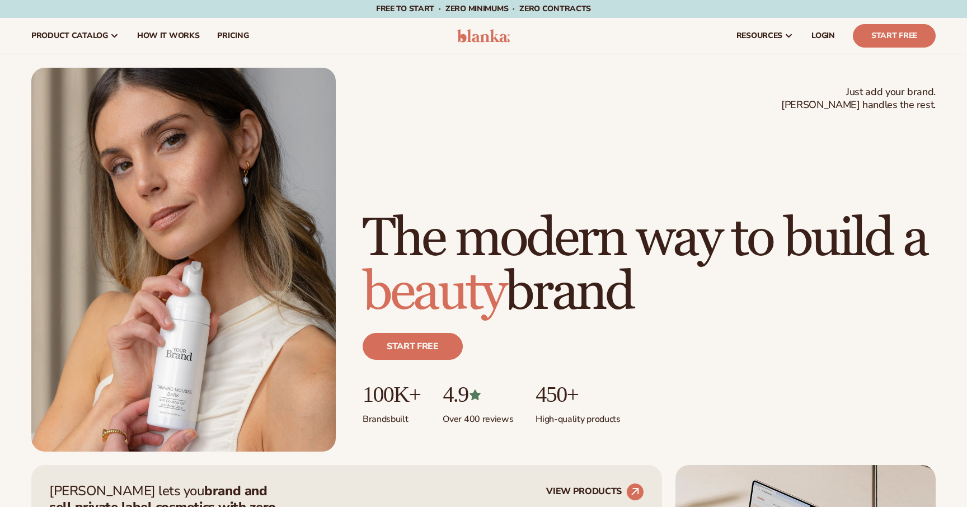  I want to click on span: LOGIN, so click(824, 36).